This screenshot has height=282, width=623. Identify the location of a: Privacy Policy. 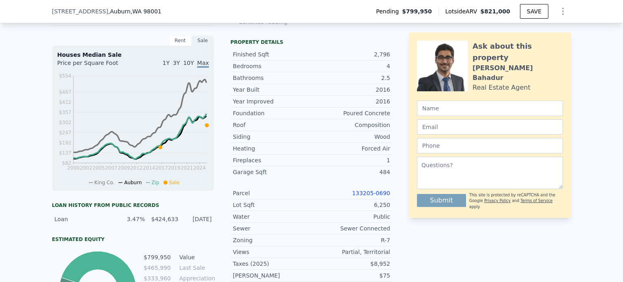
(498, 200).